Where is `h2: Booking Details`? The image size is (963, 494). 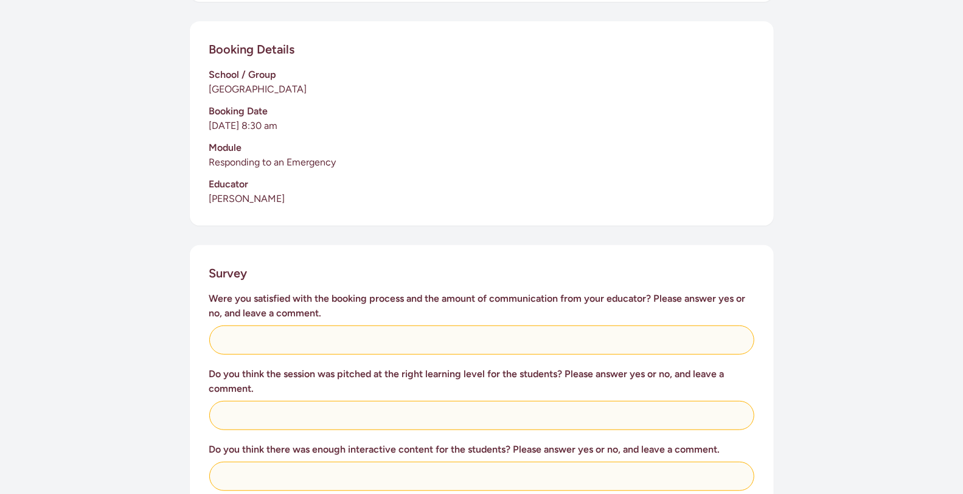
h2: Booking Details is located at coordinates (252, 49).